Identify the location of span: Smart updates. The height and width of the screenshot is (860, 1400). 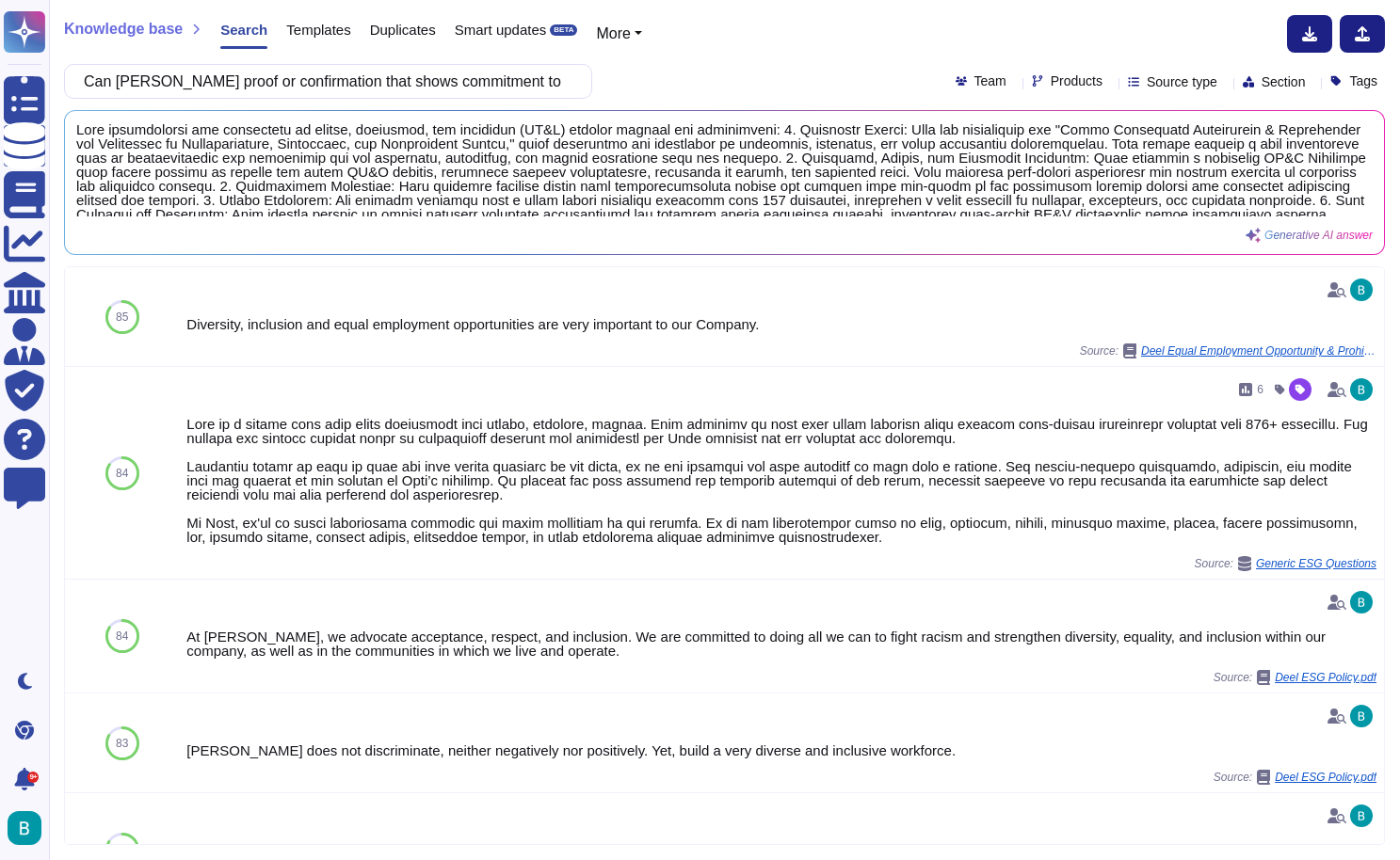
(501, 30).